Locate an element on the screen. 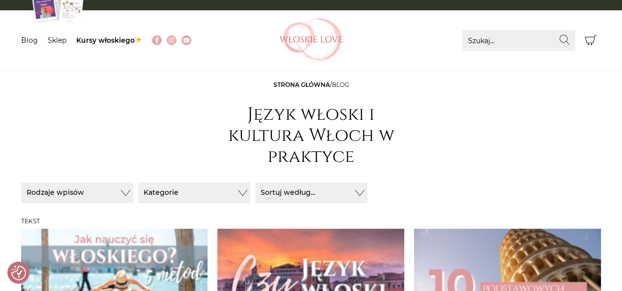 The image size is (622, 291). img: Revisit consent button is located at coordinates (19, 273).